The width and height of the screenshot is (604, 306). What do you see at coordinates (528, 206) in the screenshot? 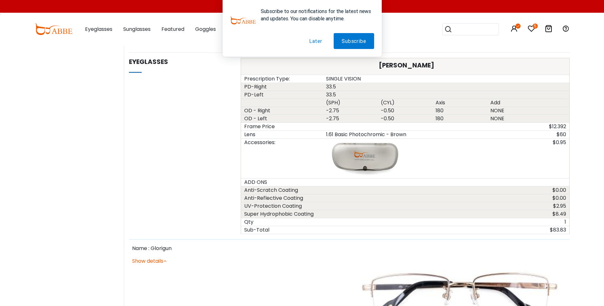
I see `div: $2.95` at bounding box center [528, 206].